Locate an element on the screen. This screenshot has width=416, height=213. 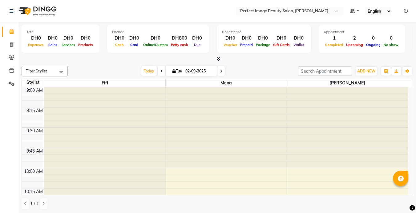
span: Today is located at coordinates (149, 71).